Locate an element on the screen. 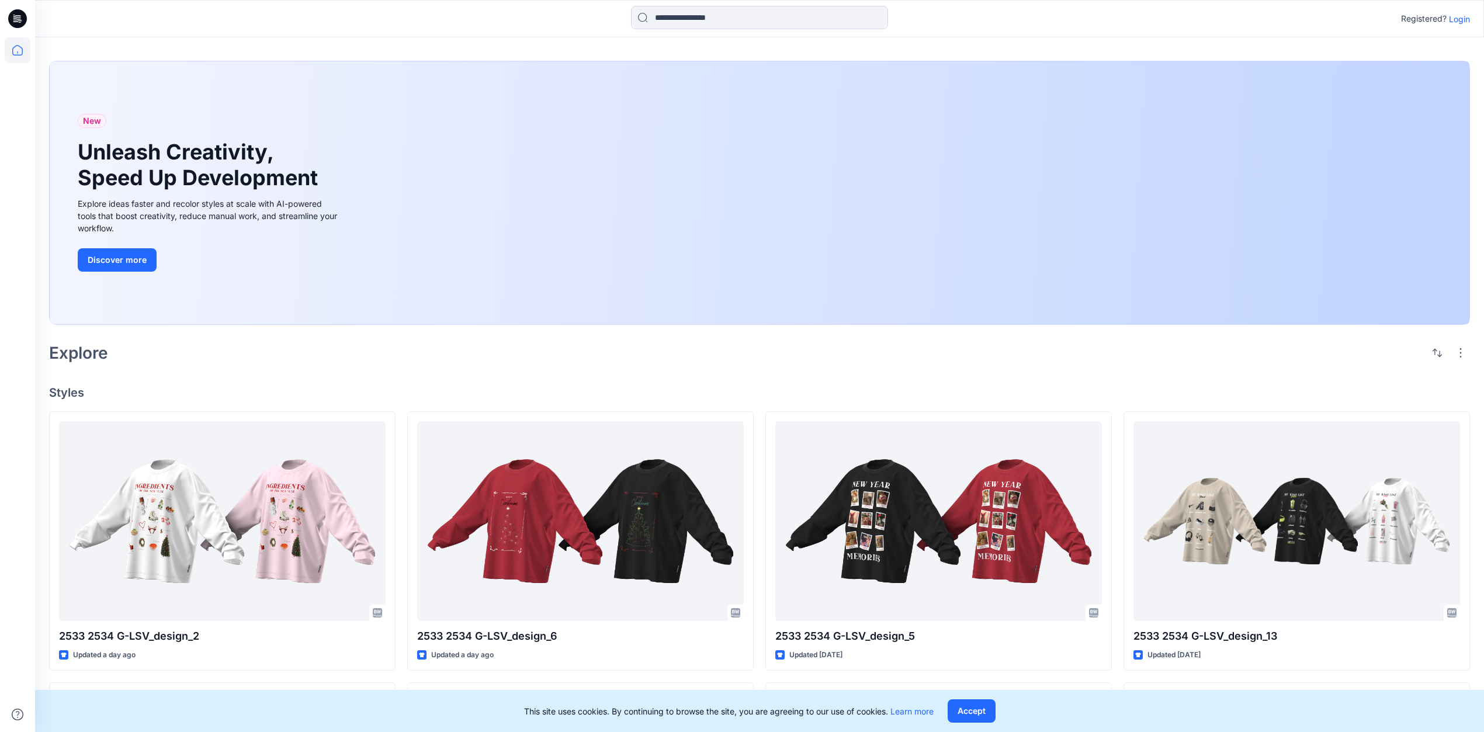  h4: Styles is located at coordinates (760, 393).